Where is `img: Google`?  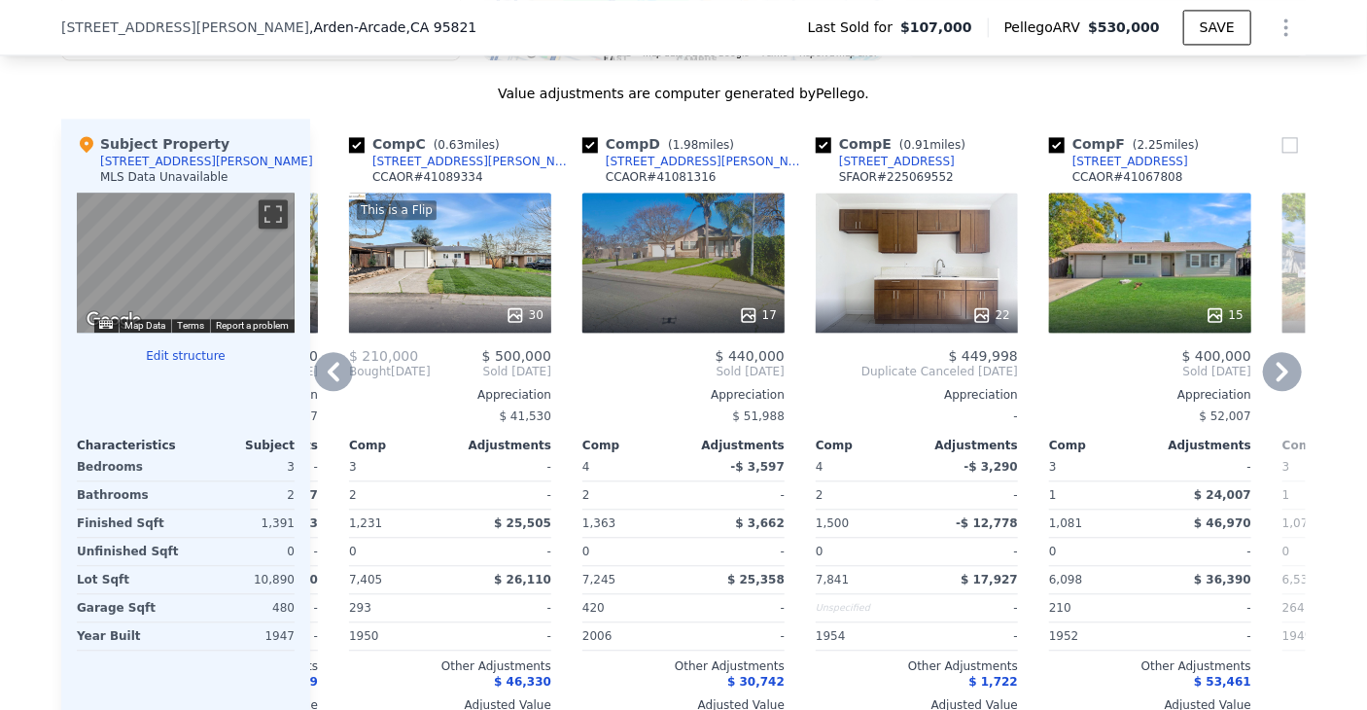
img: Google is located at coordinates (114, 320).